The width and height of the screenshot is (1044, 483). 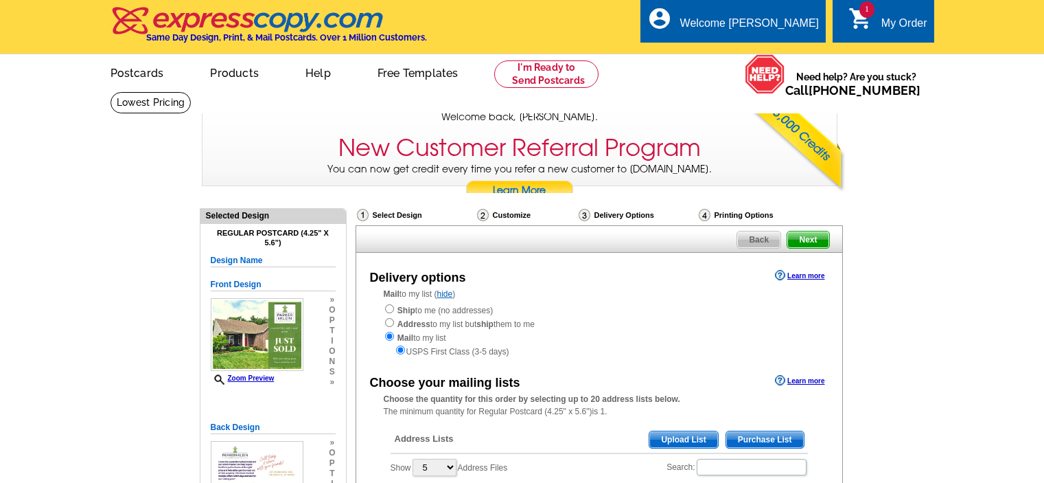 I want to click on span: Next, so click(x=808, y=240).